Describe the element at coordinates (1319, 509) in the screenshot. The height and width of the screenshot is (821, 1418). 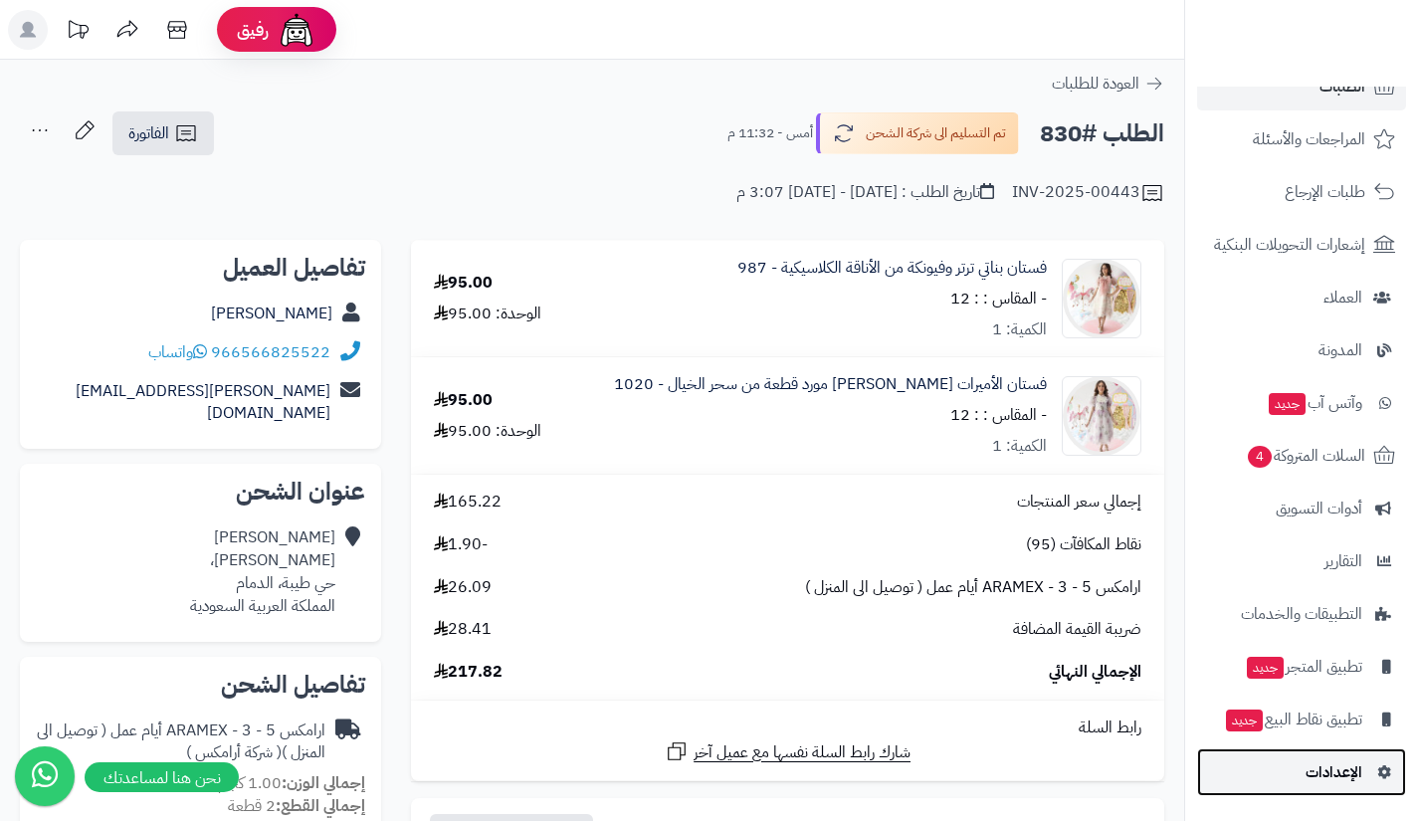
I see `span: أدوات التسويق` at that location.